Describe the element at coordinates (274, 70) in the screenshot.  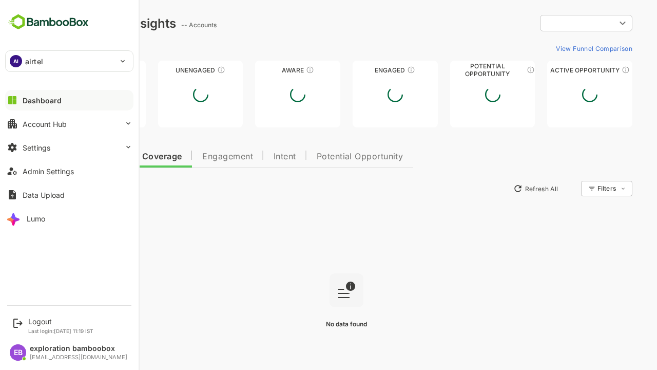
I see `div: These accounts have just entered the buying cycle and need further nurturing` at that location.